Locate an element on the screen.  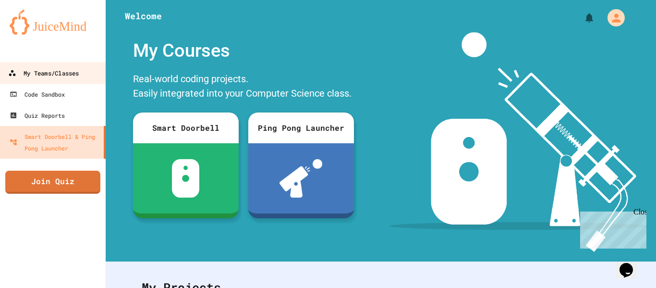
div: My Teams/Classes is located at coordinates (43, 73).